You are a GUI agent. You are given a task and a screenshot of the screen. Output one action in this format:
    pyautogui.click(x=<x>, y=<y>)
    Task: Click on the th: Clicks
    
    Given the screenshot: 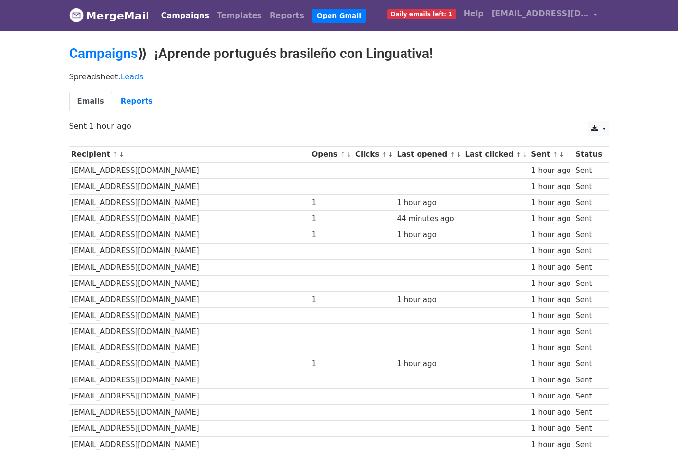 What is the action you would take?
    pyautogui.click(x=373, y=154)
    